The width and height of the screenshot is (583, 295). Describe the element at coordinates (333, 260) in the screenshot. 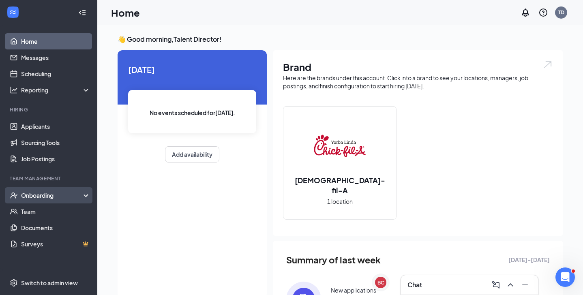

I see `span: Summary of last week` at that location.